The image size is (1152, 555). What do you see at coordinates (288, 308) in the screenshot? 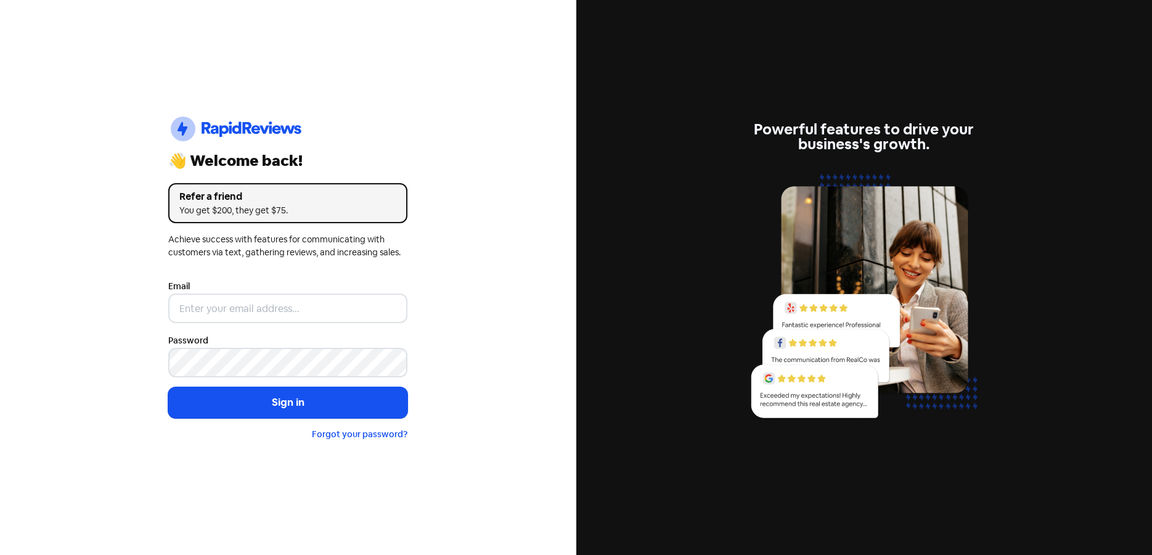
I see `input: Enter your email address...` at bounding box center [288, 308].